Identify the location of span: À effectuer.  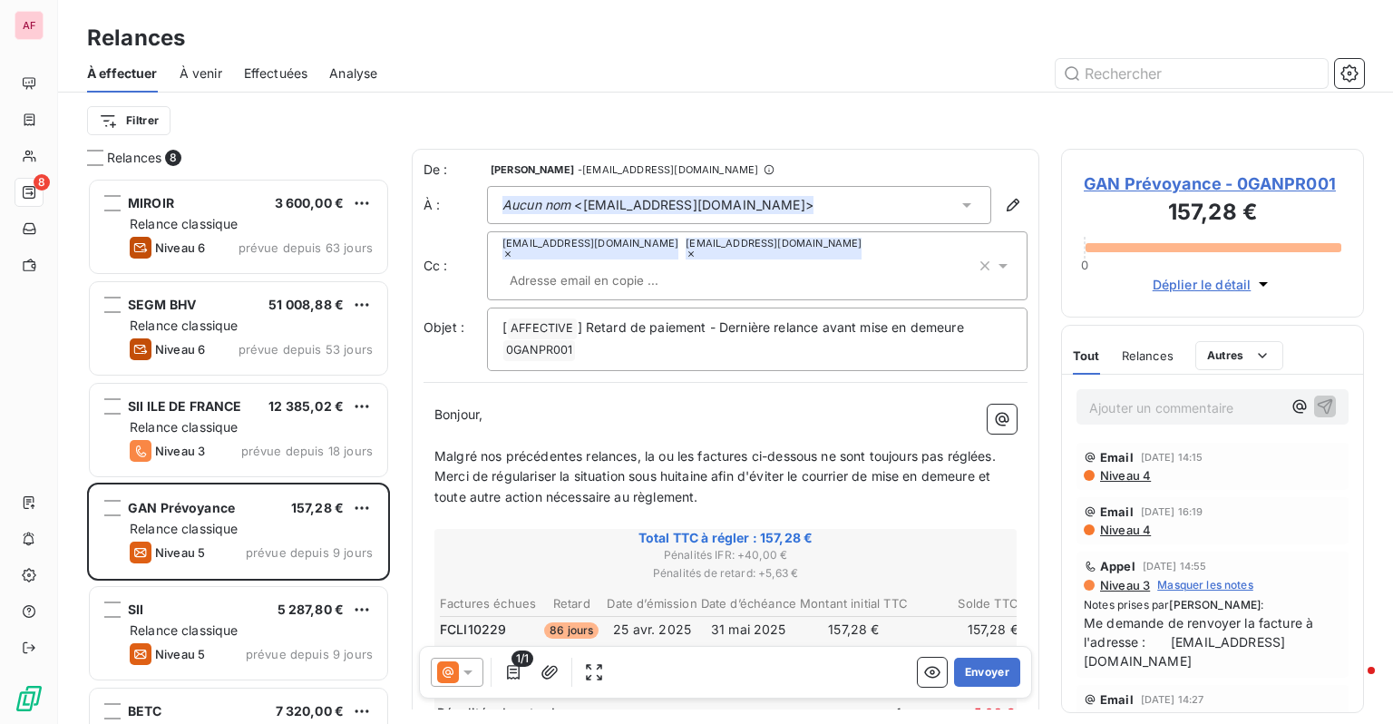
(122, 73).